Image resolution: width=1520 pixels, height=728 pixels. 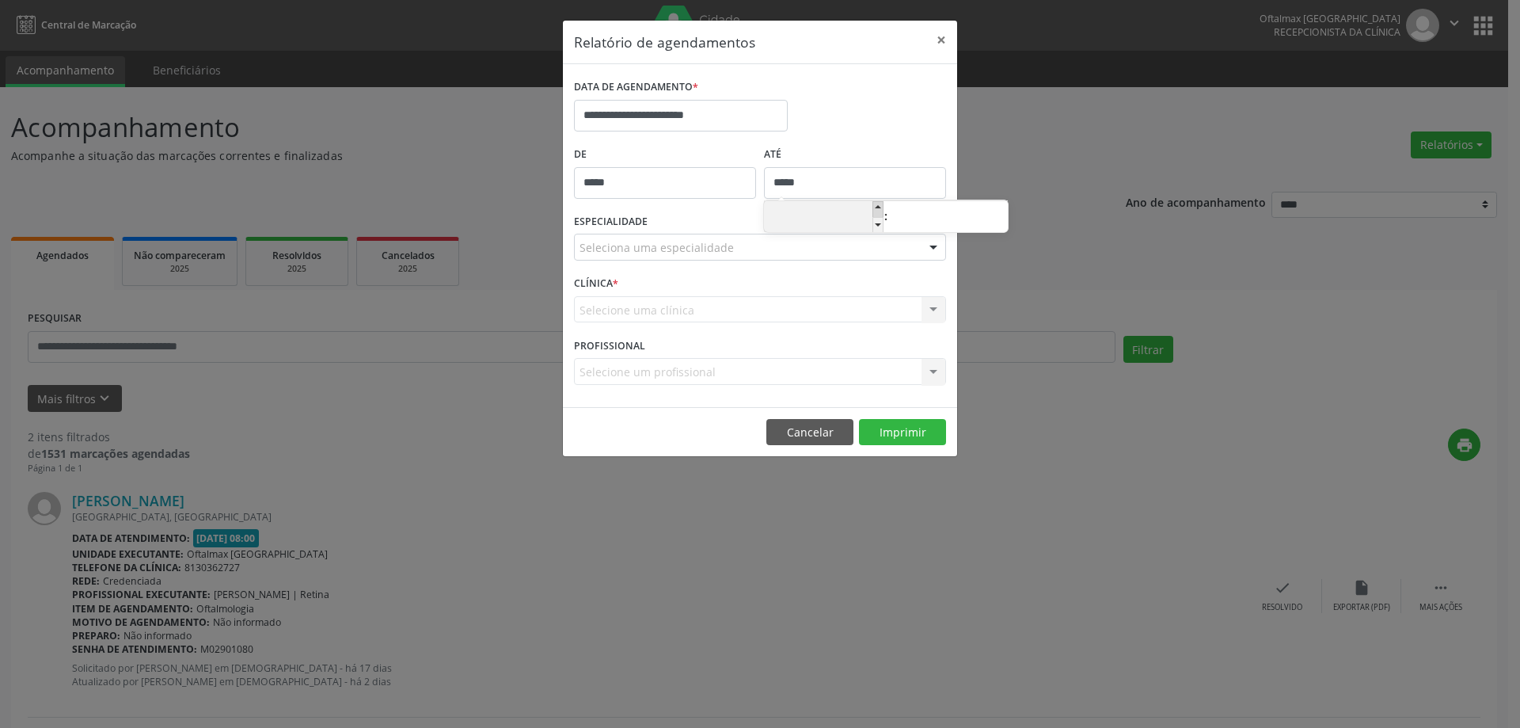 I want to click on label: PROFISSIONAL, so click(x=610, y=345).